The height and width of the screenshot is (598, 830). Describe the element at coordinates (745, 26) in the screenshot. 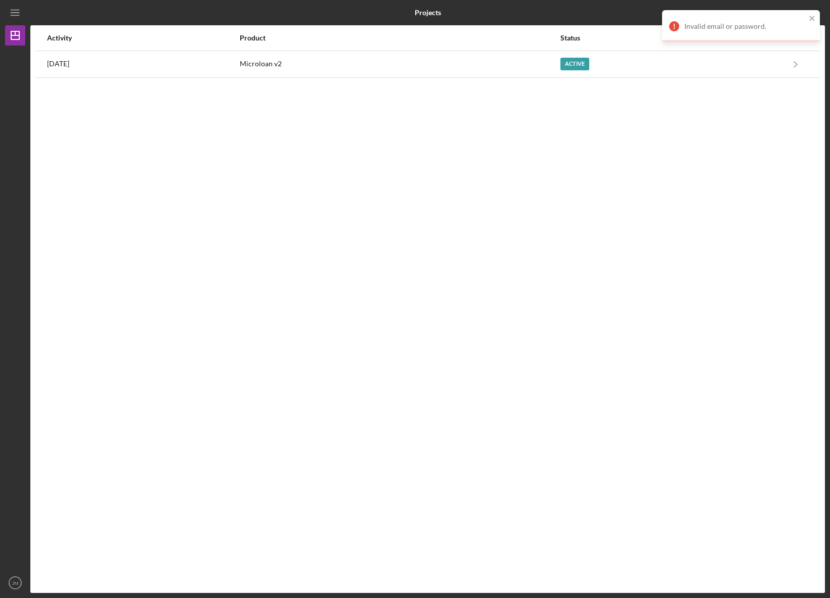

I see `div: Invalid email or password.` at that location.